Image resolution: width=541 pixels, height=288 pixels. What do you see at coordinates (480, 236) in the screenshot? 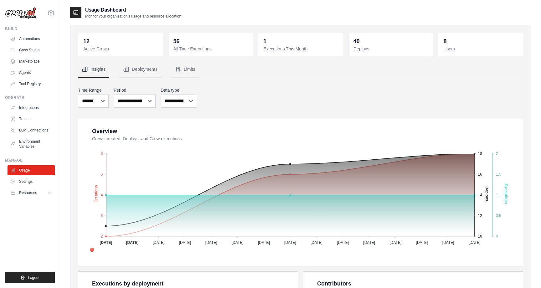
I see `tspan: 10` at bounding box center [480, 236].